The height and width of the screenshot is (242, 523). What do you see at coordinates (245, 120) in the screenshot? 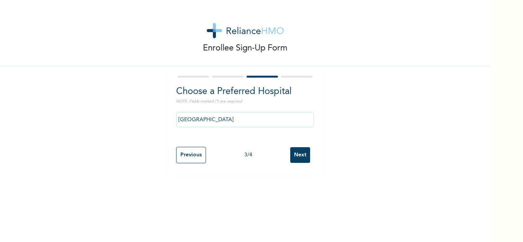
I see `input: Search by name, address or governorate` at bounding box center [245, 120].